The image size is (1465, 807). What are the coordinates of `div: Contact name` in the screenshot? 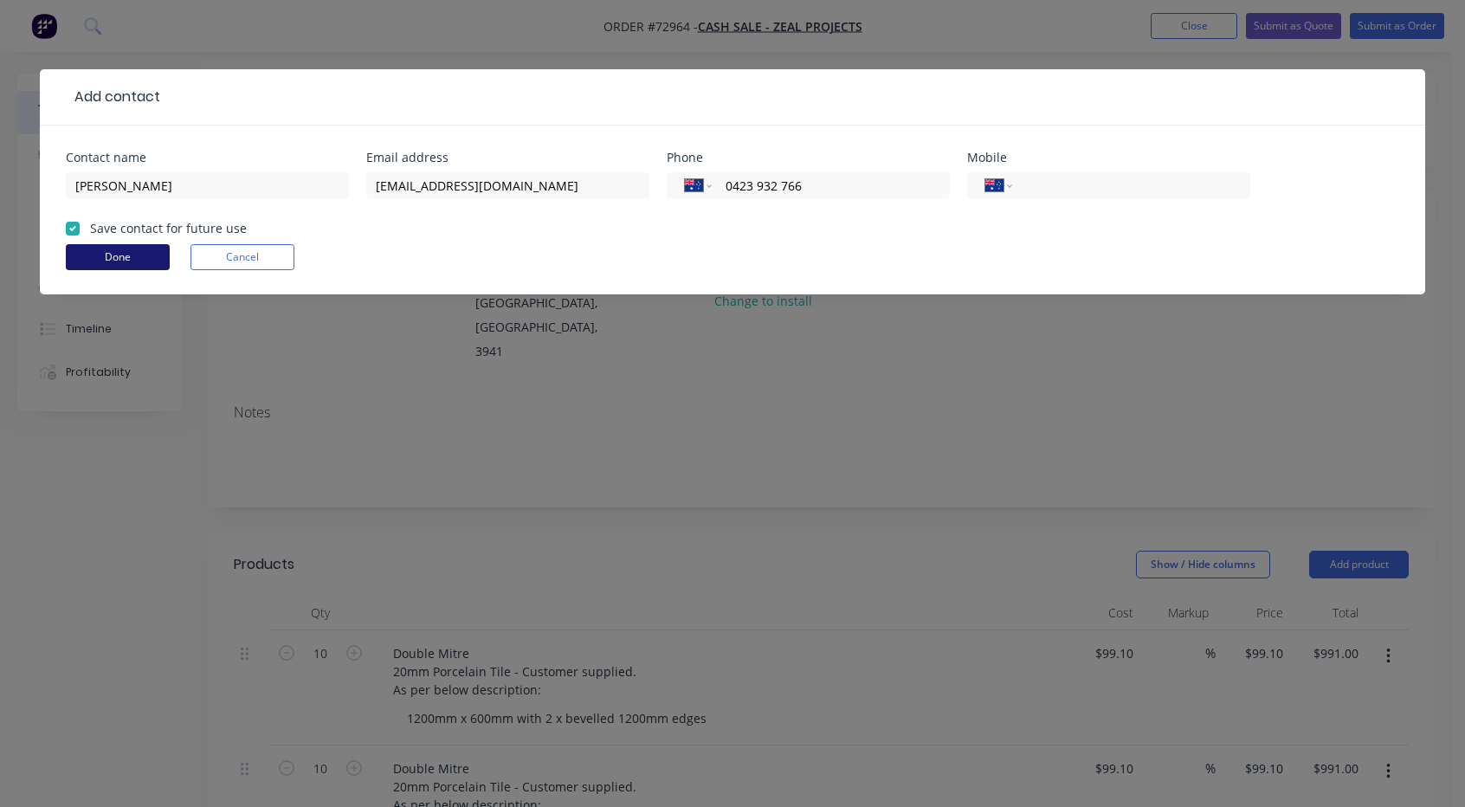 It's located at (207, 158).